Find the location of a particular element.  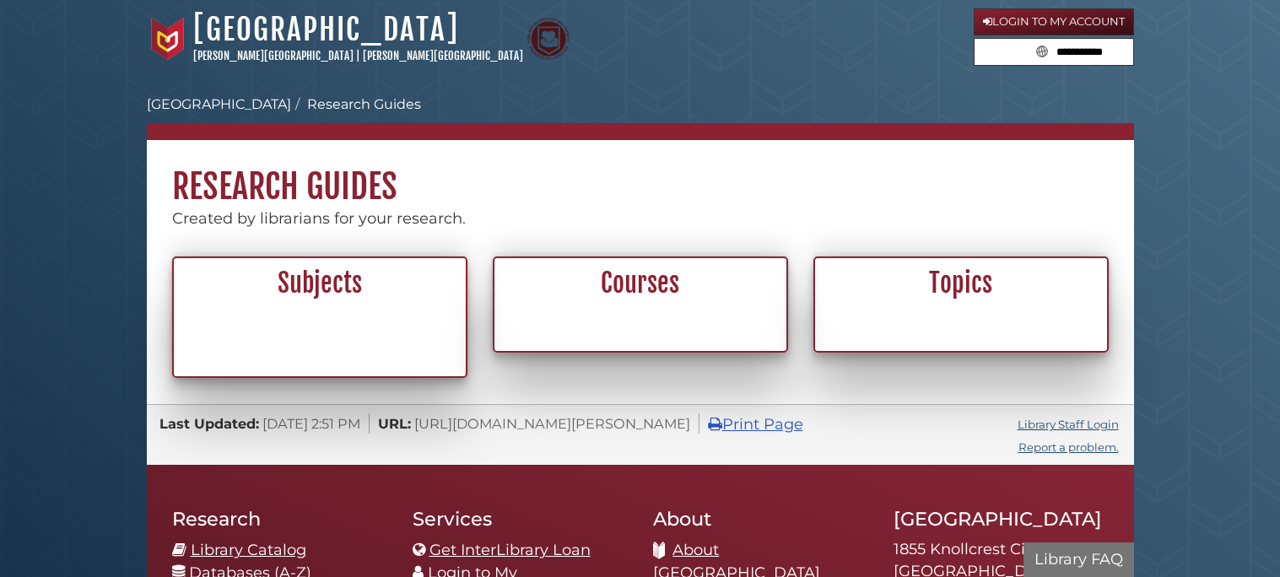

img: Calvin University is located at coordinates (168, 39).